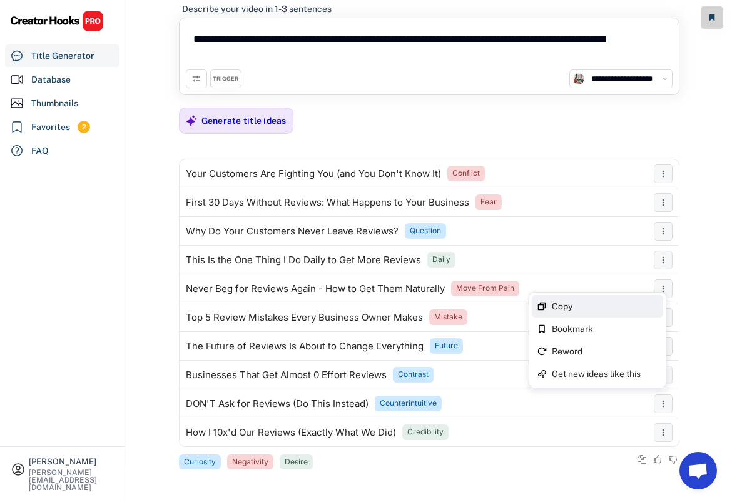 The width and height of the screenshot is (732, 502). Describe the element at coordinates (51, 79) in the screenshot. I see `div: Database` at that location.